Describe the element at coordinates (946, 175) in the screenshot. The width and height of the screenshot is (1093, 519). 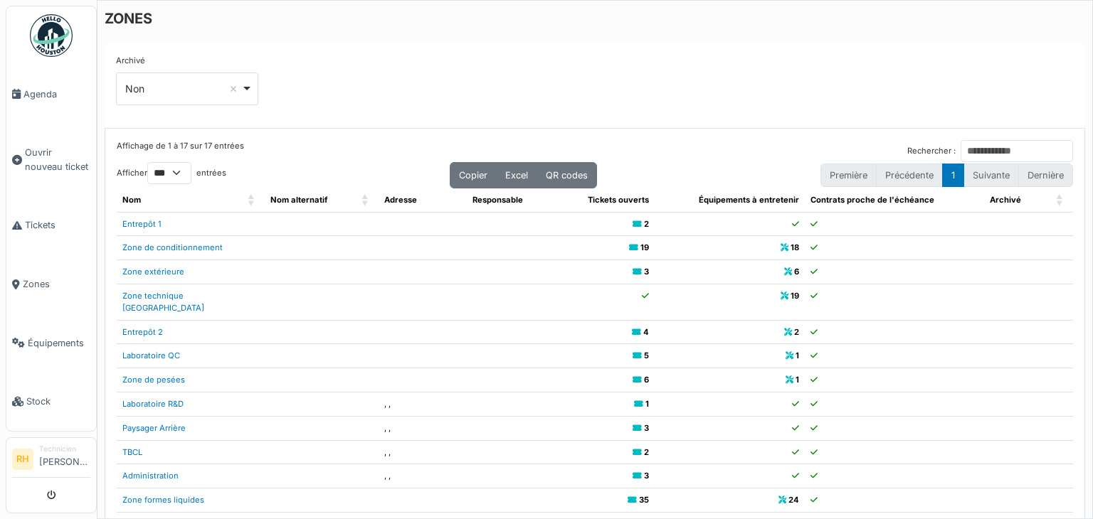
I see `nav: pagination` at that location.